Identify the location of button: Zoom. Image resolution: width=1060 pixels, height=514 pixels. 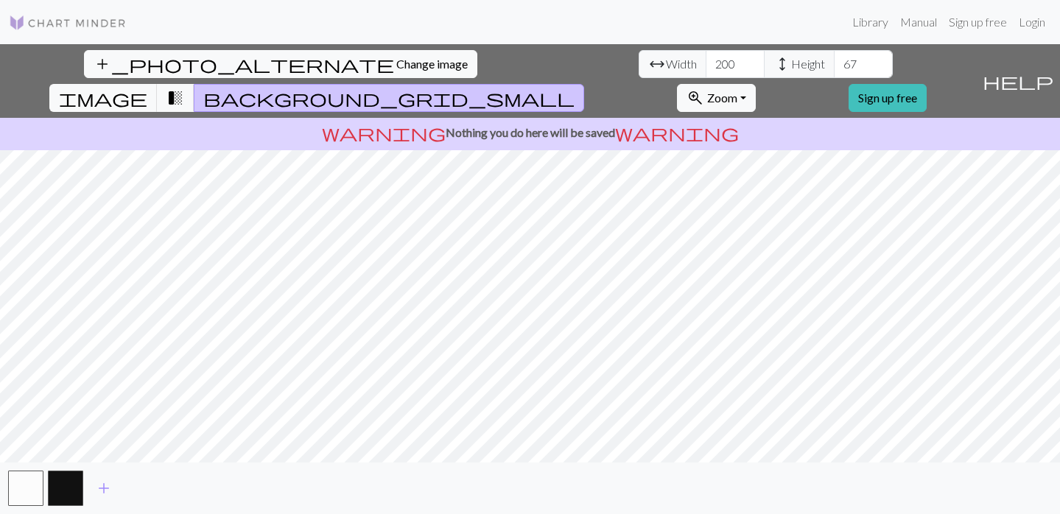
(716, 98).